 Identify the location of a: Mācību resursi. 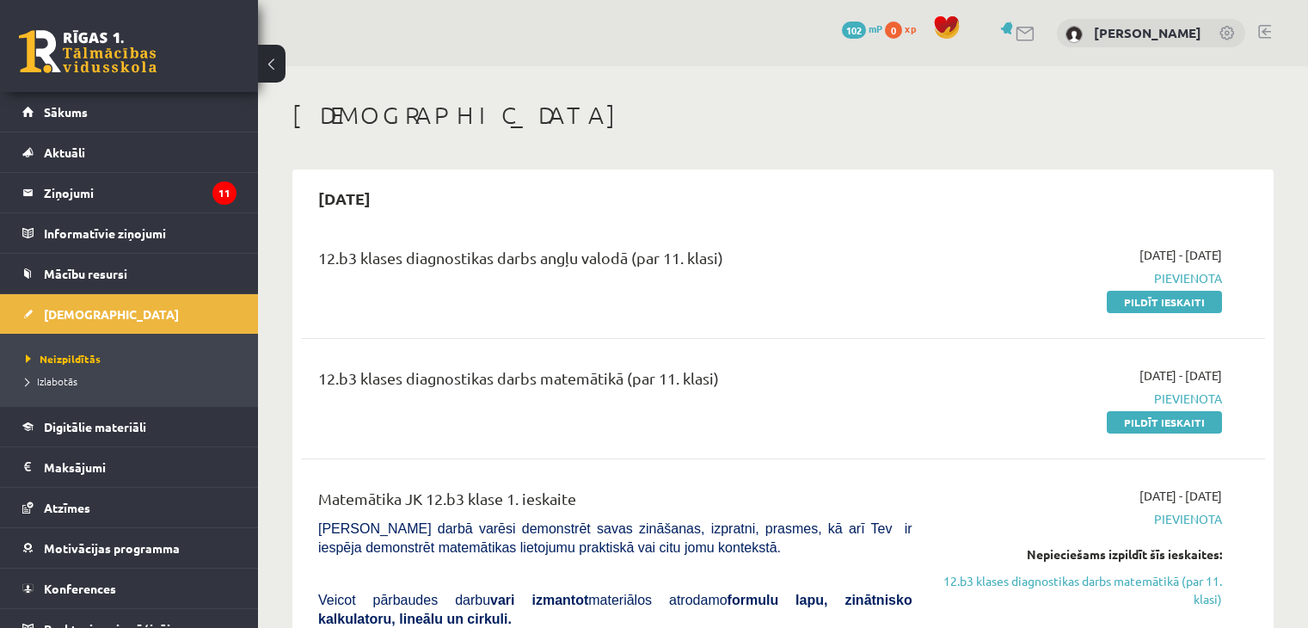
(129, 274).